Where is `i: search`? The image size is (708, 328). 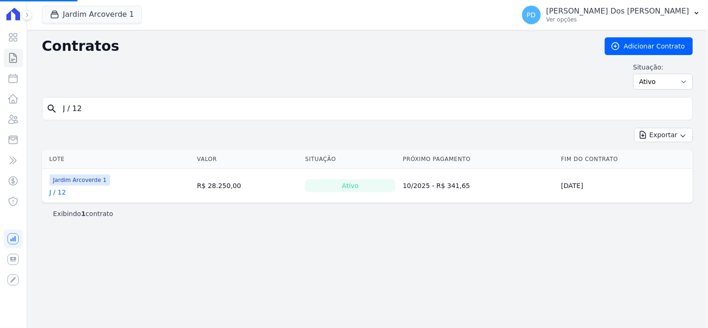
i: search is located at coordinates (52, 109).